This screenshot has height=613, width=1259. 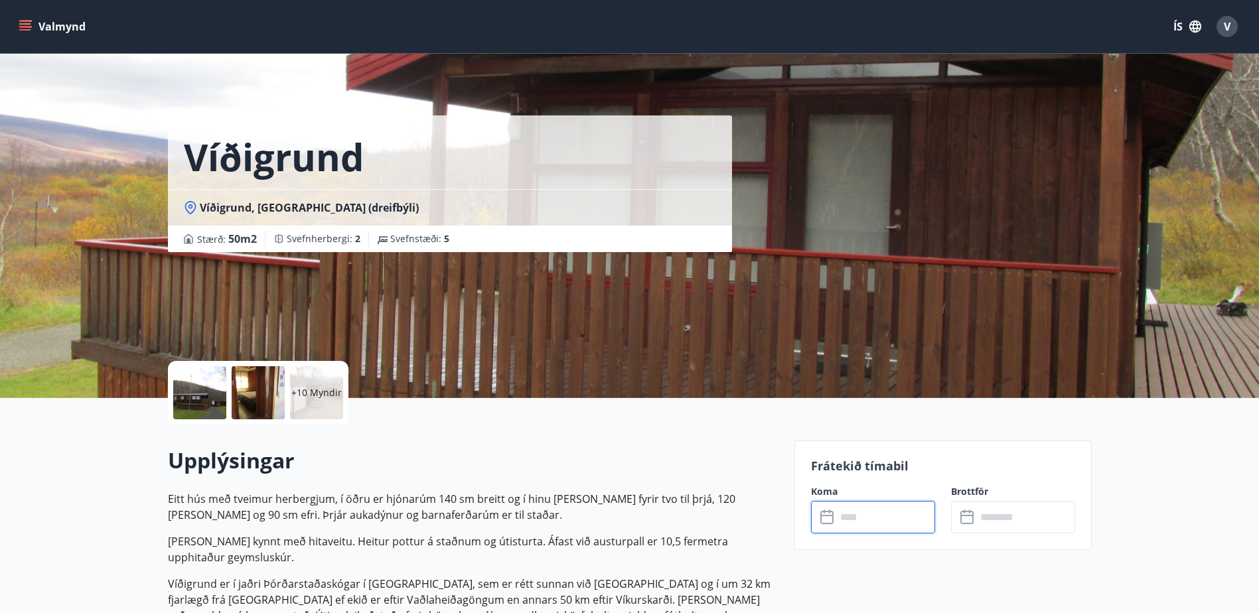 What do you see at coordinates (1013, 492) in the screenshot?
I see `label: Brottför` at bounding box center [1013, 492].